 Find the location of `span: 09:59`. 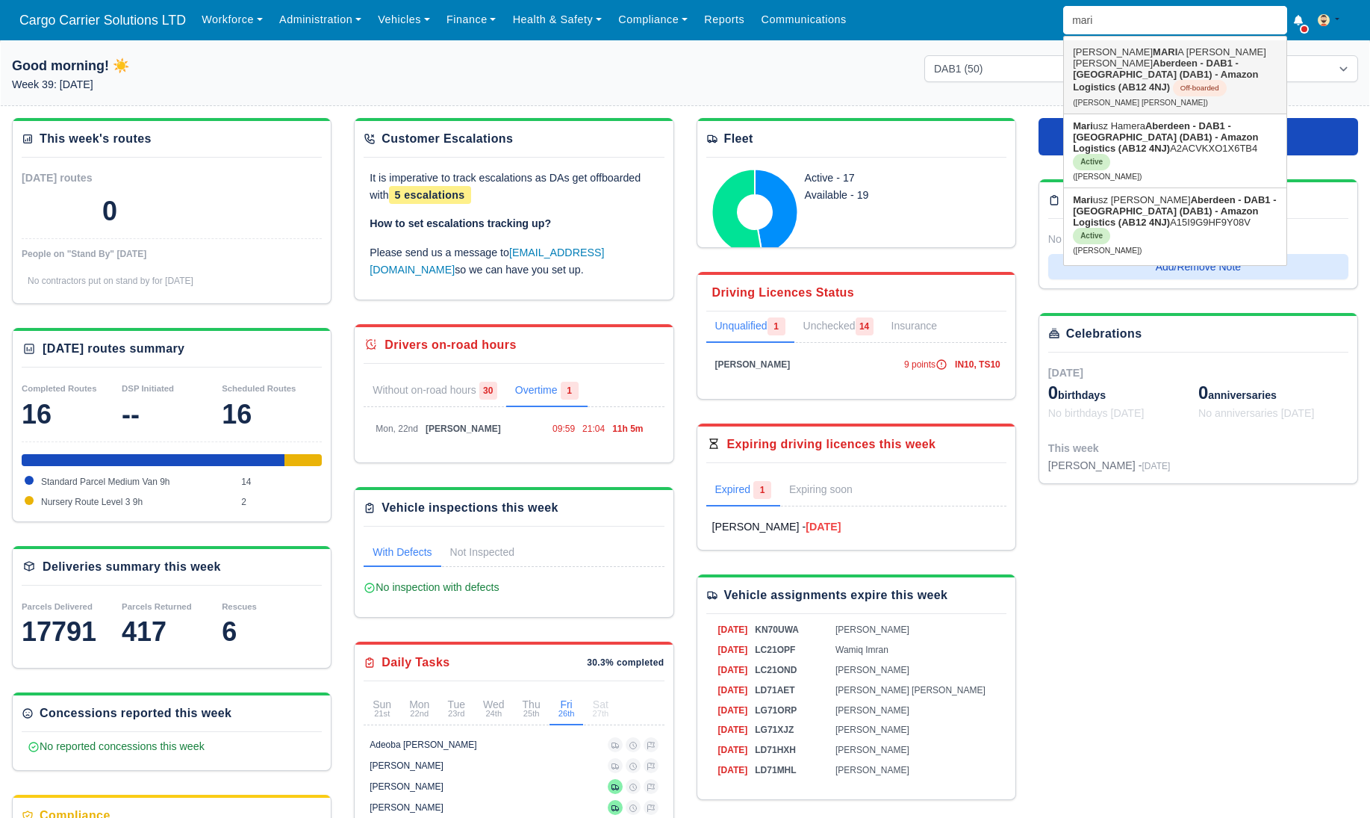

span: 09:59 is located at coordinates (564, 429).